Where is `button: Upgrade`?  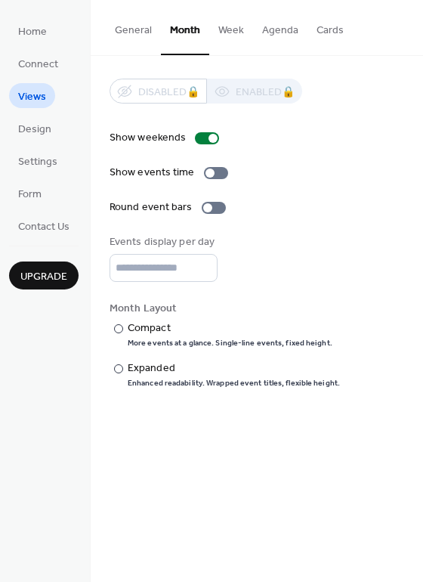 button: Upgrade is located at coordinates (44, 275).